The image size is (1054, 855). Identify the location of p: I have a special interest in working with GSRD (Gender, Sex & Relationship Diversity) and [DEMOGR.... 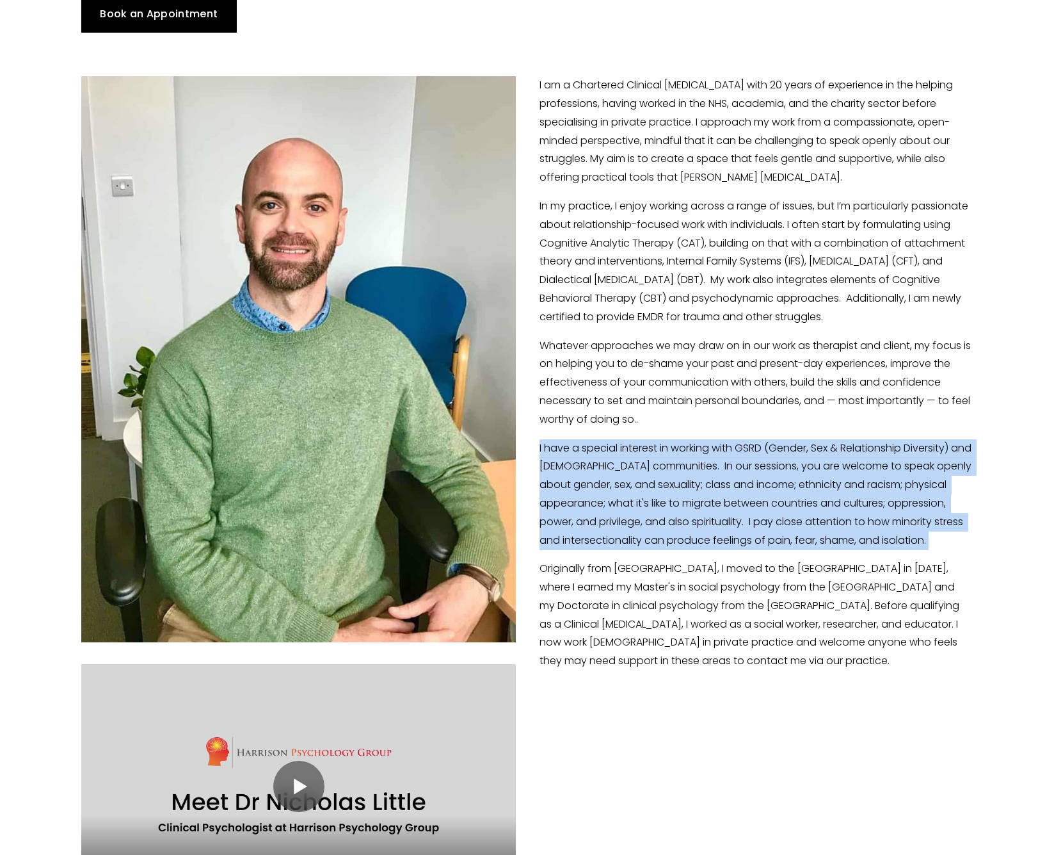
(527, 494).